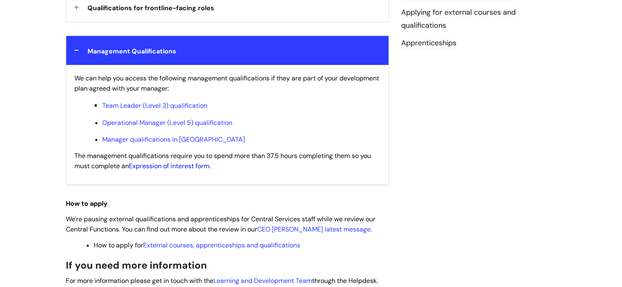 The height and width of the screenshot is (287, 622). I want to click on a: Expression of interest form, so click(169, 166).